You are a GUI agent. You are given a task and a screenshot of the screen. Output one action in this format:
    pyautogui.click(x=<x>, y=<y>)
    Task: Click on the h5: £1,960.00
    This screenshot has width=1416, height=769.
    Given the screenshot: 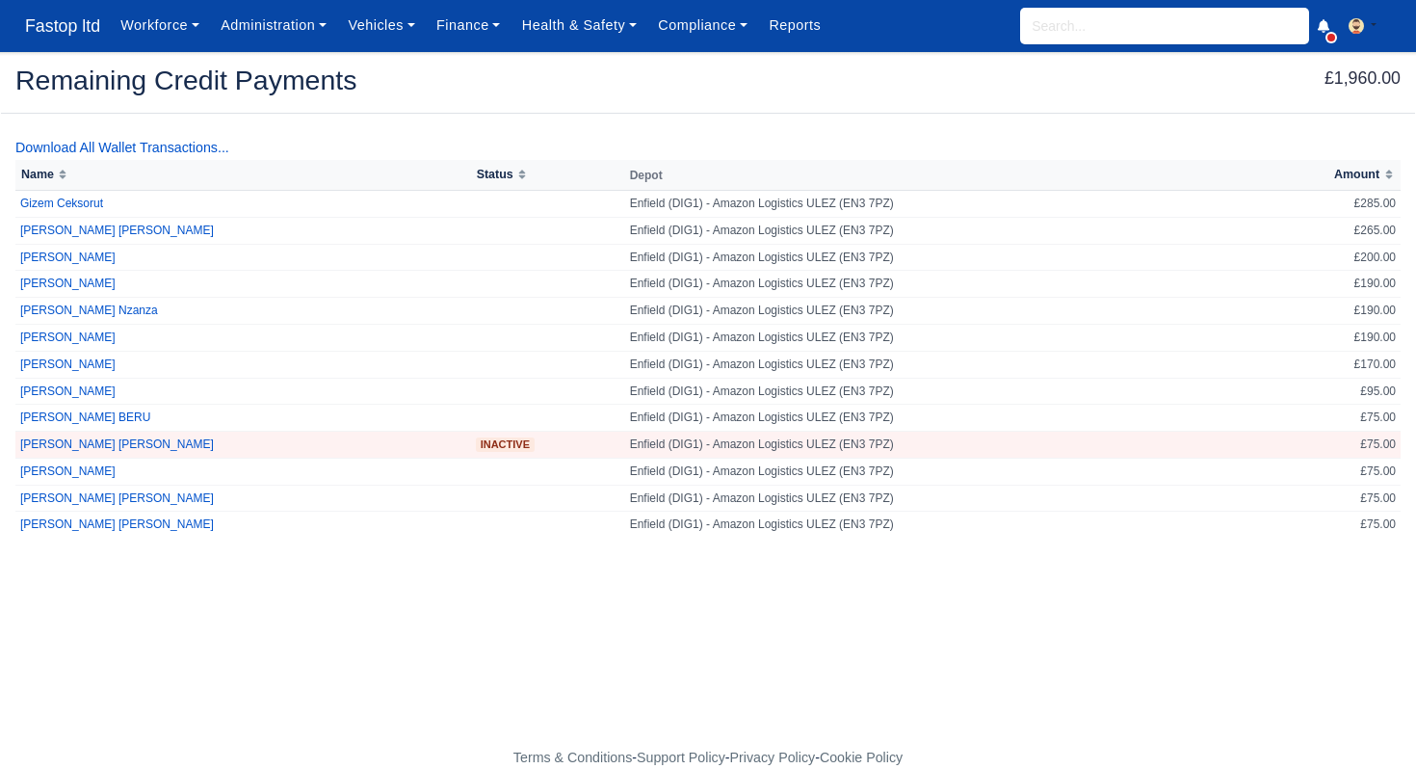 What is the action you would take?
    pyautogui.click(x=1062, y=78)
    